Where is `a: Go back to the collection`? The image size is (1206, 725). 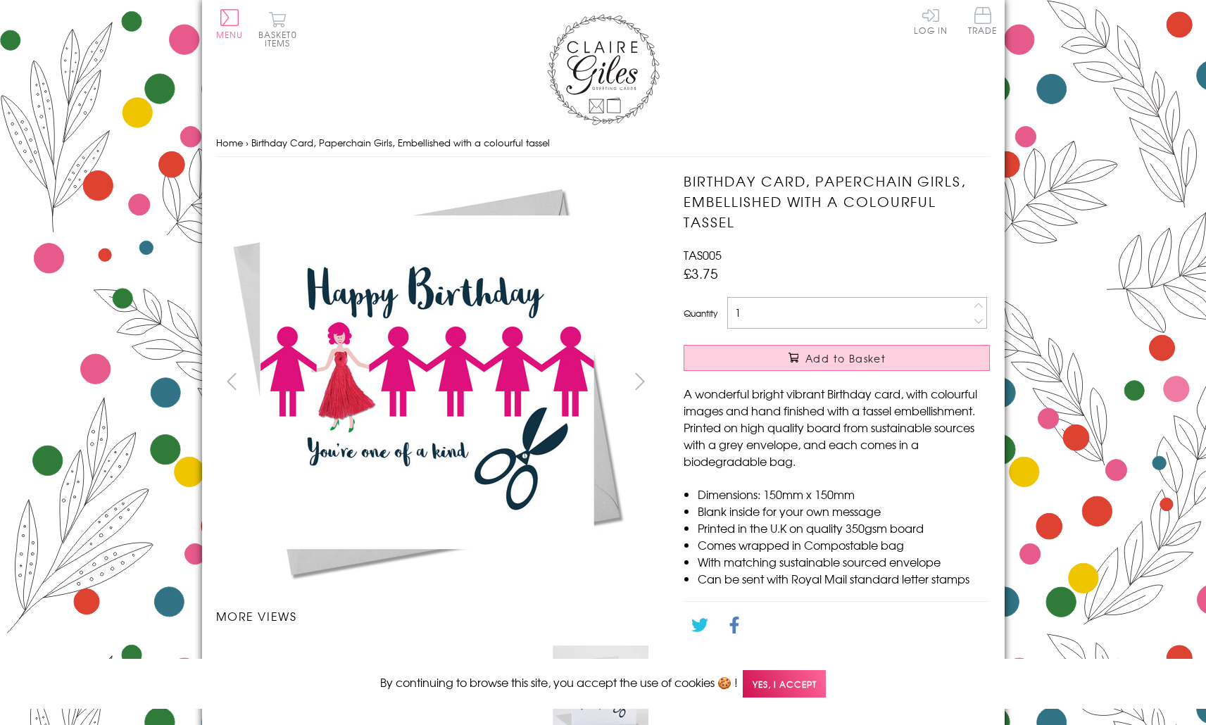 a: Go back to the collection is located at coordinates (764, 663).